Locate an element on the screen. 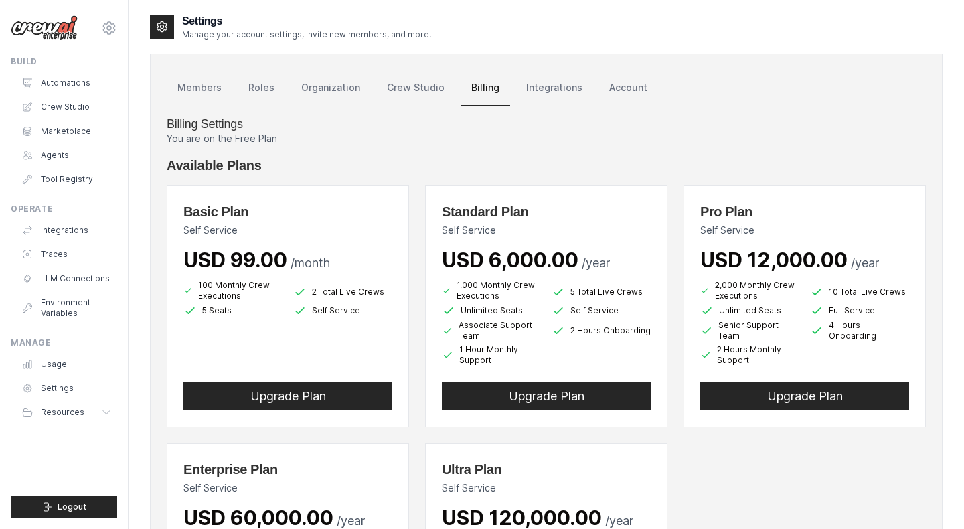  h3: Pro Plan is located at coordinates (804, 211).